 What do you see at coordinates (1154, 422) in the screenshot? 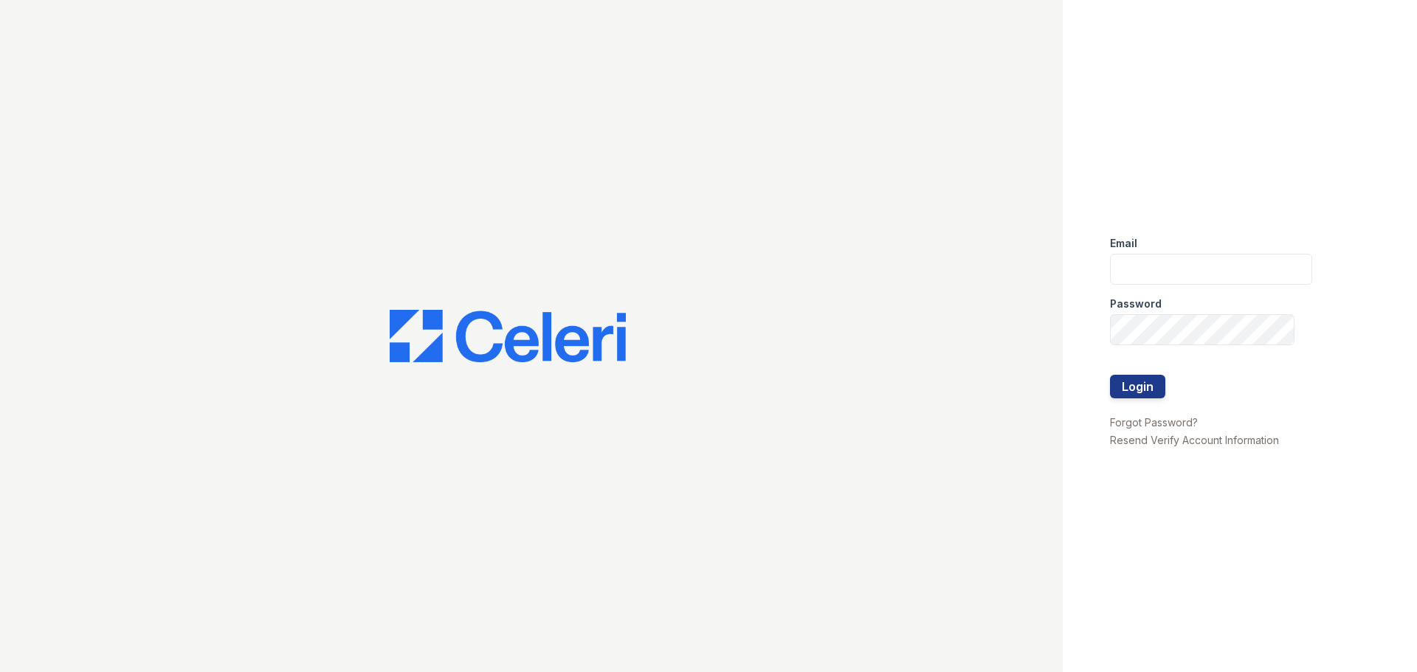
I see `a: Forgot Password?` at bounding box center [1154, 422].